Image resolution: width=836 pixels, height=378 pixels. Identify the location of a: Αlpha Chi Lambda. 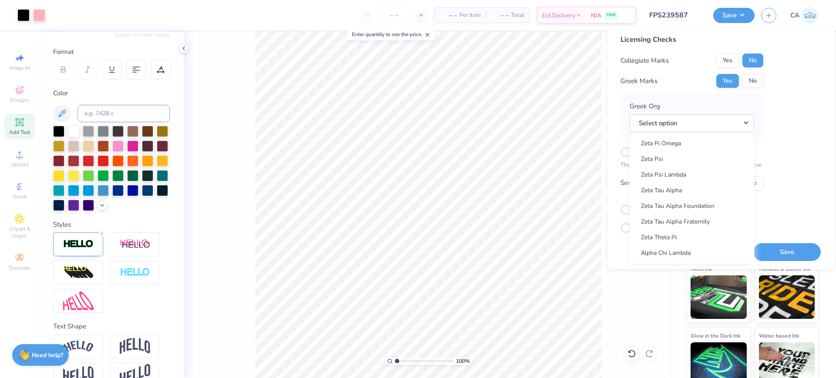
(692, 253).